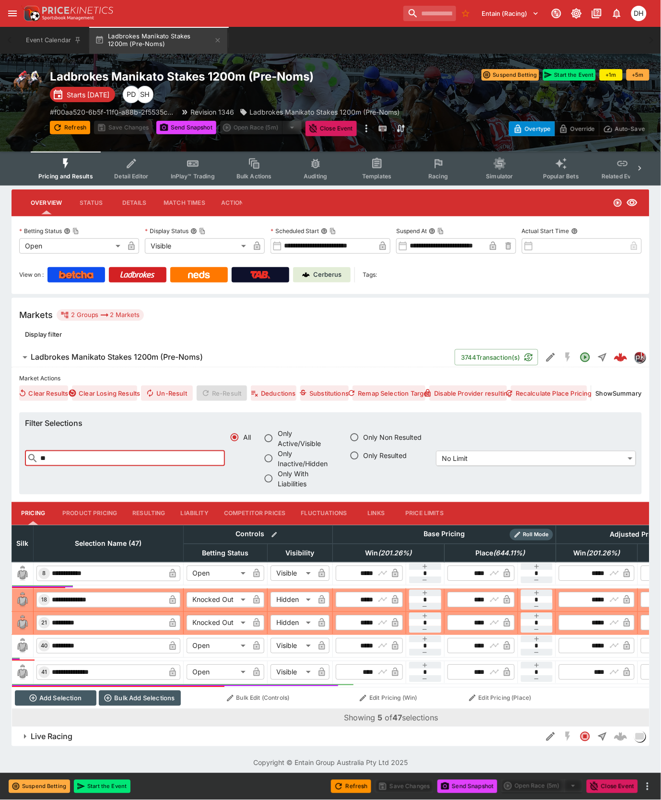 This screenshot has width=661, height=800. Describe the element at coordinates (500, 553) in the screenshot. I see `span: Place(644.11%)` at that location.